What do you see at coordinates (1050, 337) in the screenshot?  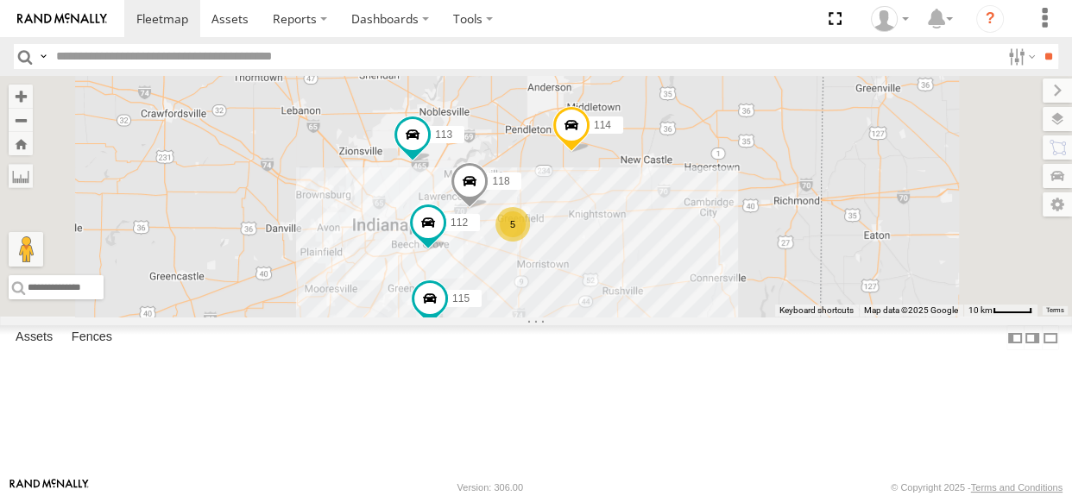 I see `label: Hide Summary Table` at bounding box center [1050, 337].